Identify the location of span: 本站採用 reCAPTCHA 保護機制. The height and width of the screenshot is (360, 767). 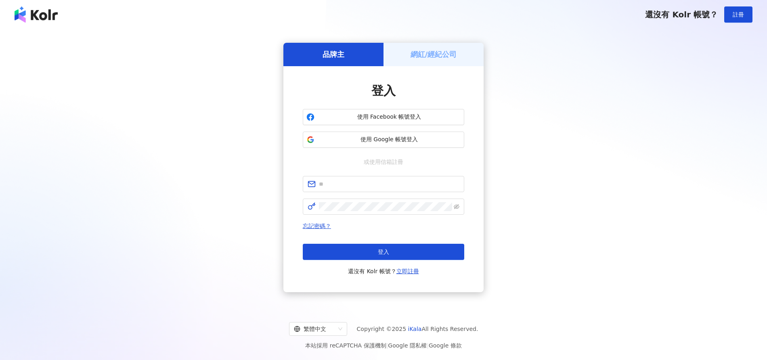
(383, 346).